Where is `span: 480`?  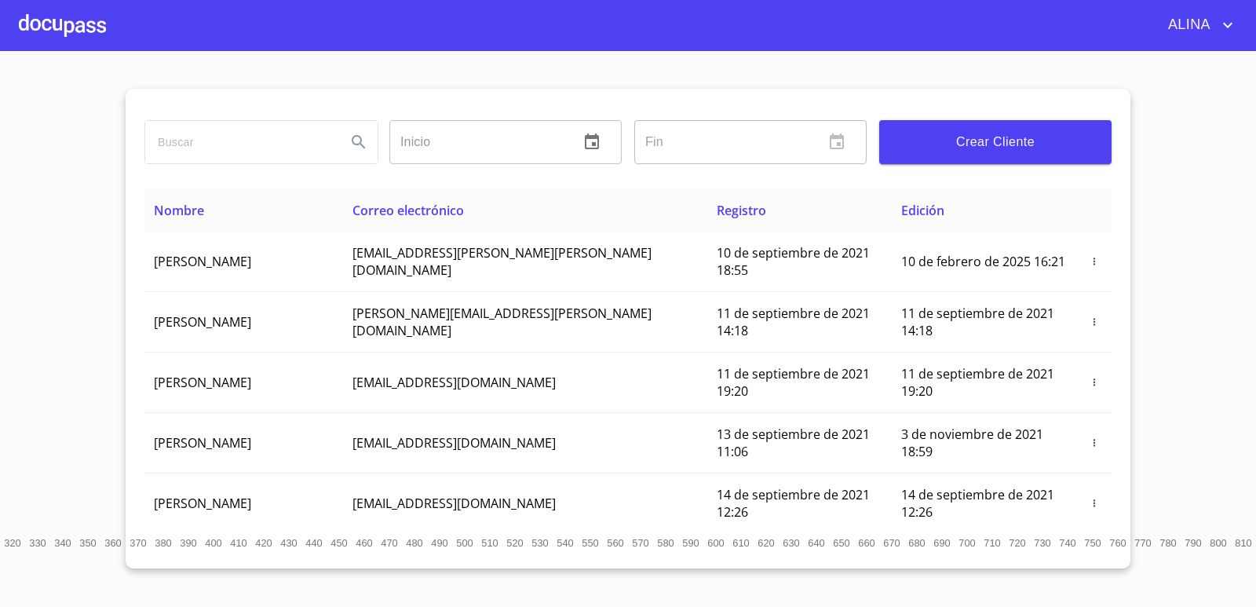 span: 480 is located at coordinates (414, 542).